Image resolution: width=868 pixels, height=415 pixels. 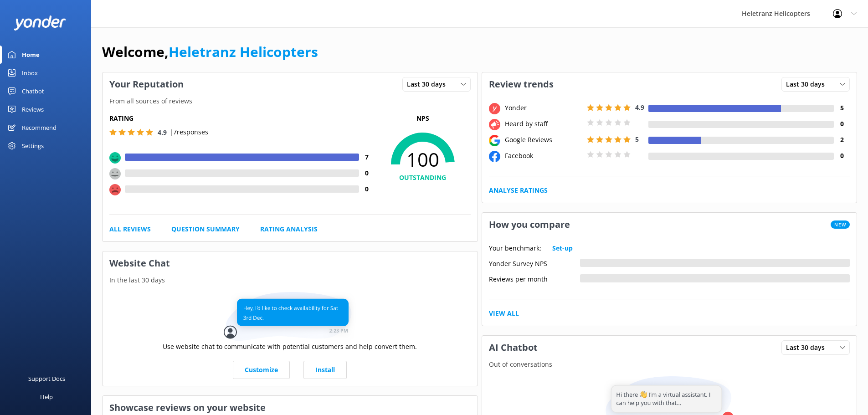 What do you see at coordinates (39, 128) in the screenshot?
I see `div: Recommend` at bounding box center [39, 128].